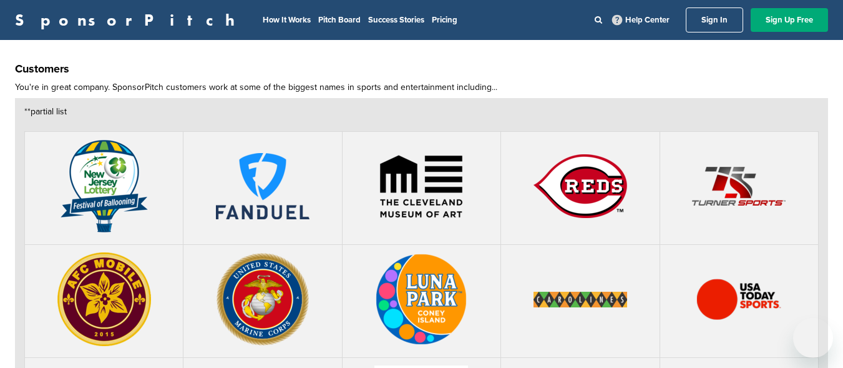  Describe the element at coordinates (286, 20) in the screenshot. I see `a: How It Works` at that location.